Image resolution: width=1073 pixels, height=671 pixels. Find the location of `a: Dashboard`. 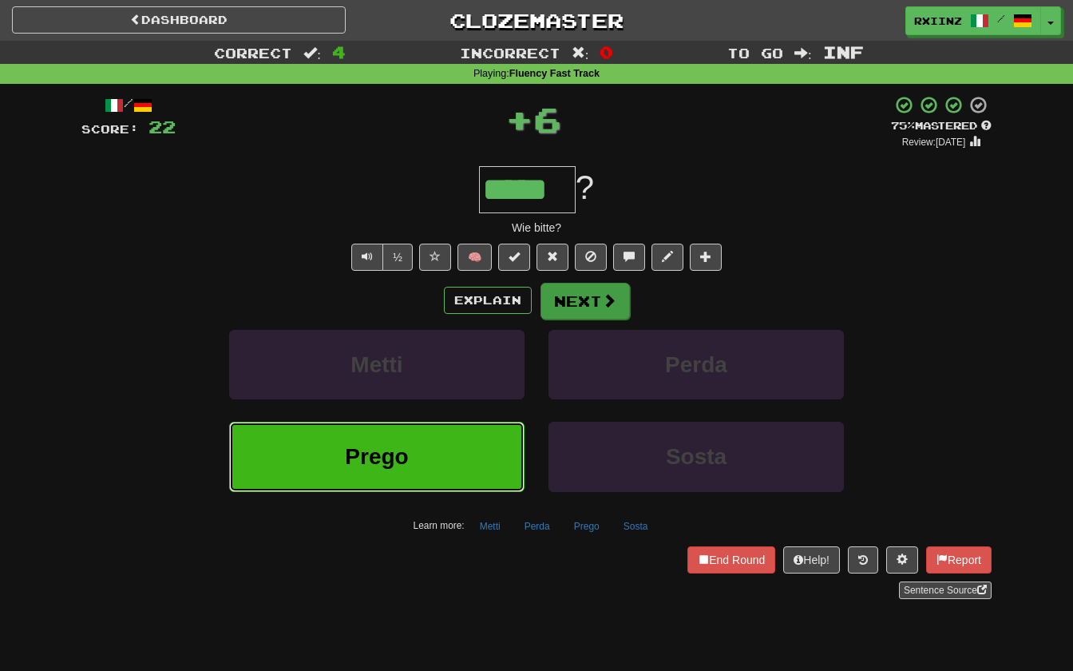

a: Dashboard is located at coordinates (179, 20).